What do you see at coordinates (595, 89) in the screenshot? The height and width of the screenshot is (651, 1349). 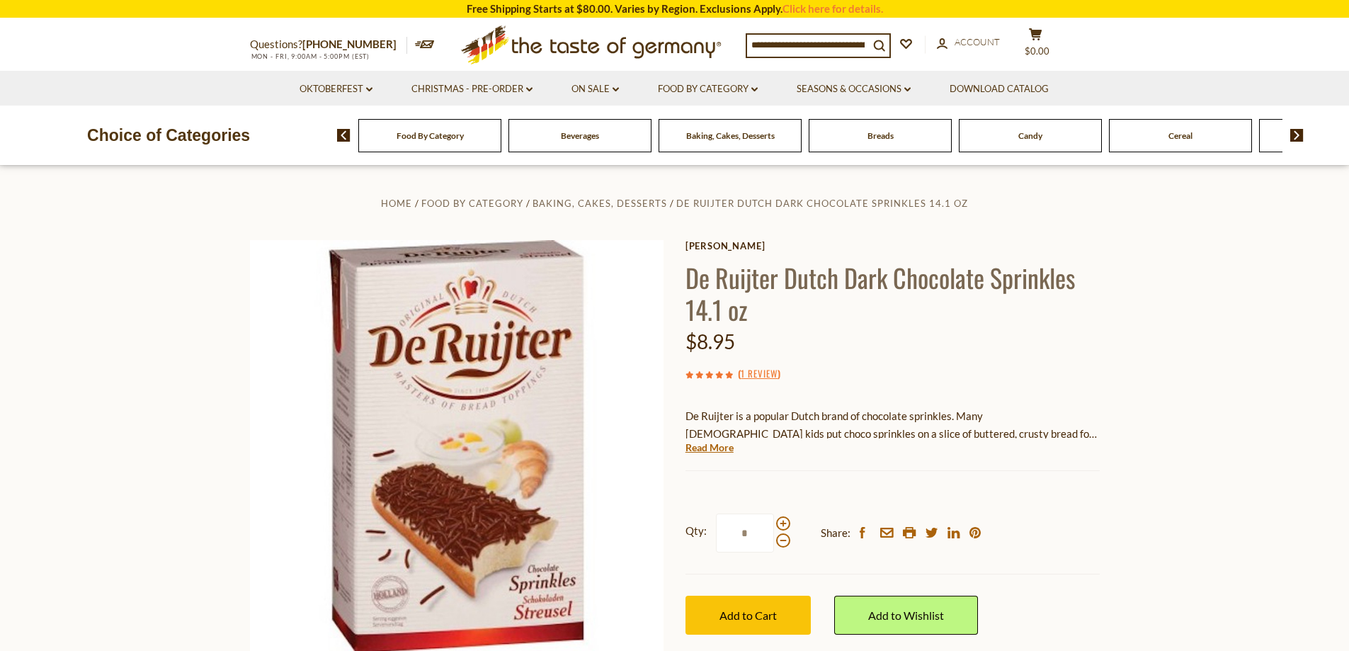 I see `a: On Sale` at bounding box center [595, 89].